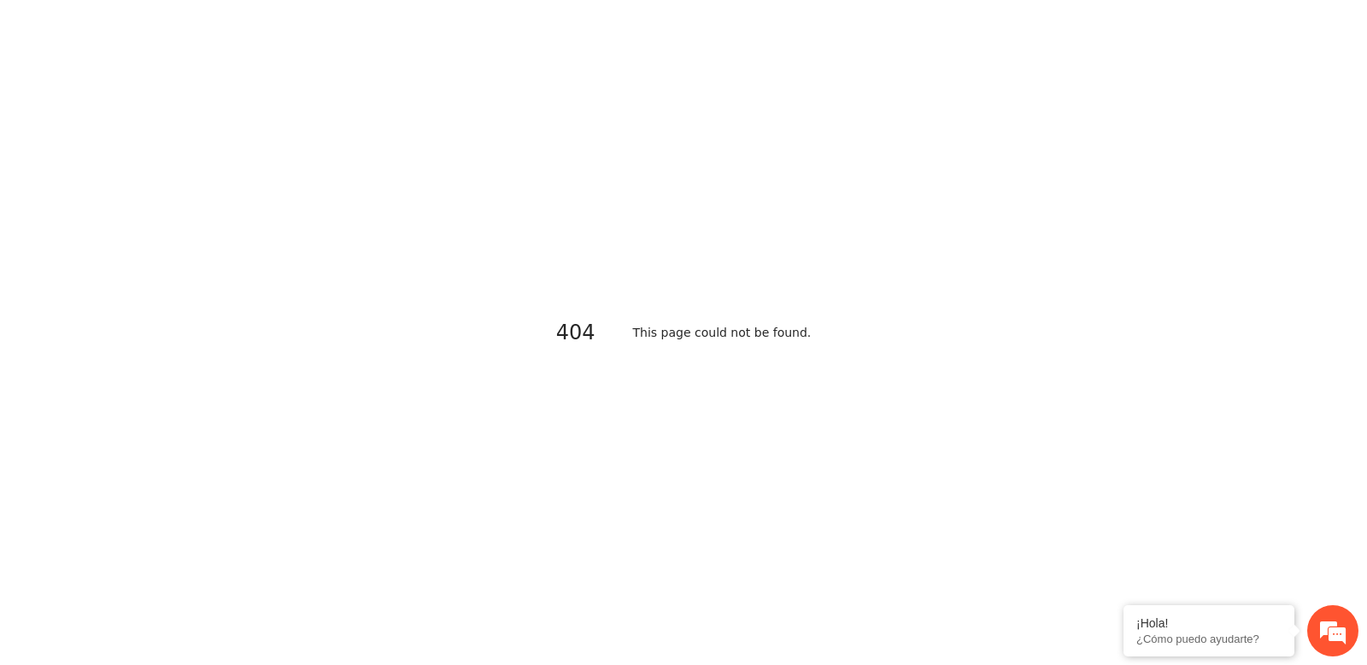  I want to click on div: ¡Hola!, so click(1209, 623).